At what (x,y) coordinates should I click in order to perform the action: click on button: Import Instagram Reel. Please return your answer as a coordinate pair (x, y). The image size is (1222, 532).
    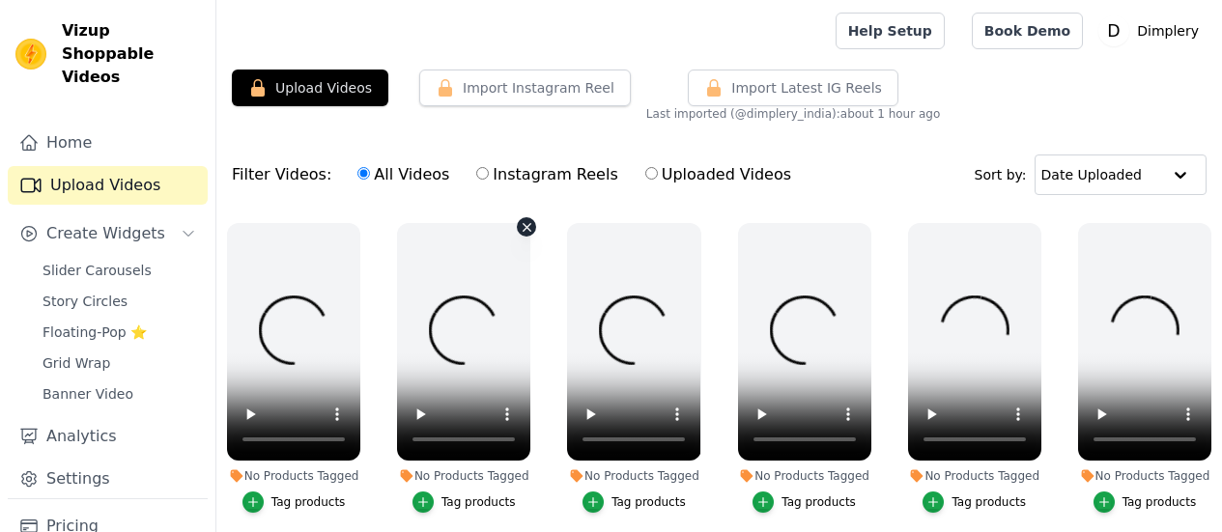
    Looking at the image, I should click on (524, 88).